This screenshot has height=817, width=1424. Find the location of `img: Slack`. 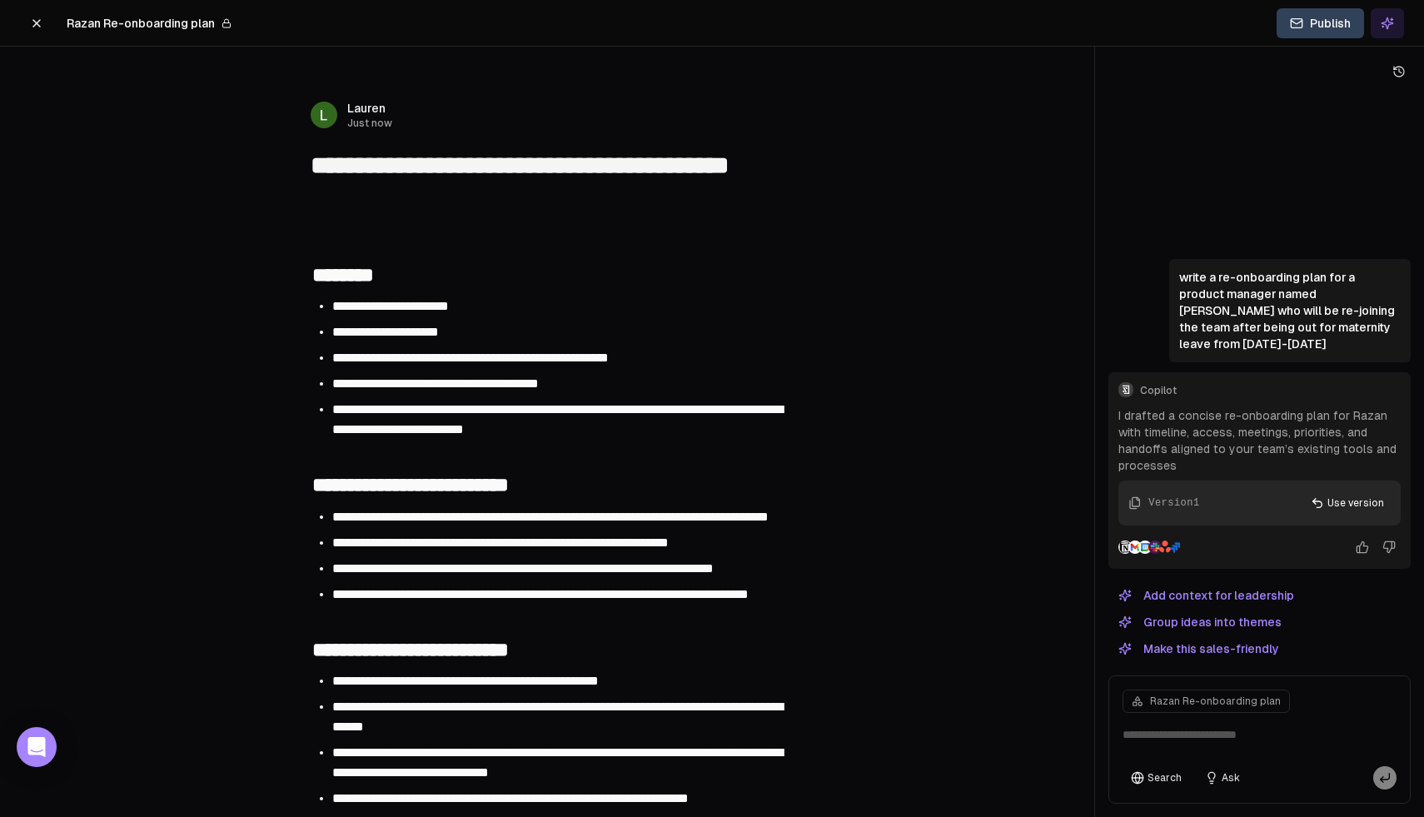

img: Slack is located at coordinates (1155, 547).